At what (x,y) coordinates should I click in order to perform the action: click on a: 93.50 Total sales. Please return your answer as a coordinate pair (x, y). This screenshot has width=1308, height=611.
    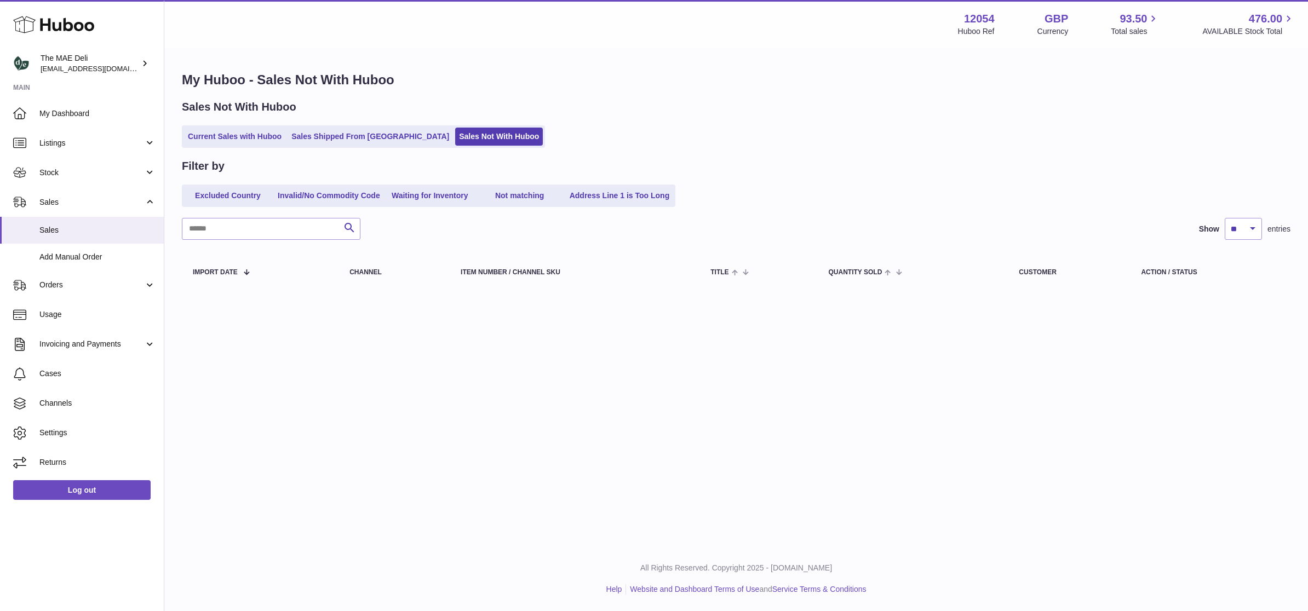
    Looking at the image, I should click on (1135, 24).